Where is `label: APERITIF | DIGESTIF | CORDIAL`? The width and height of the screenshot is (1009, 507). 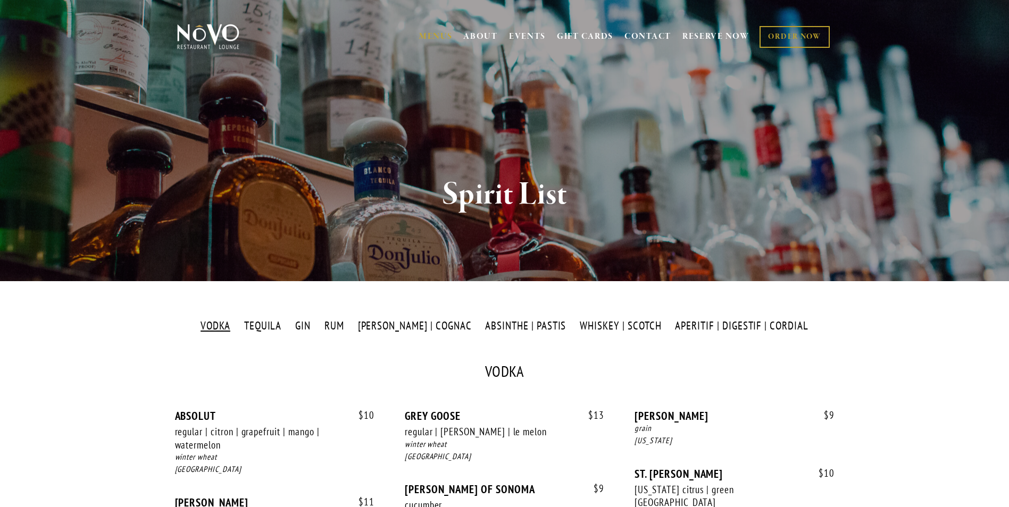
label: APERITIF | DIGESTIF | CORDIAL is located at coordinates (741, 326).